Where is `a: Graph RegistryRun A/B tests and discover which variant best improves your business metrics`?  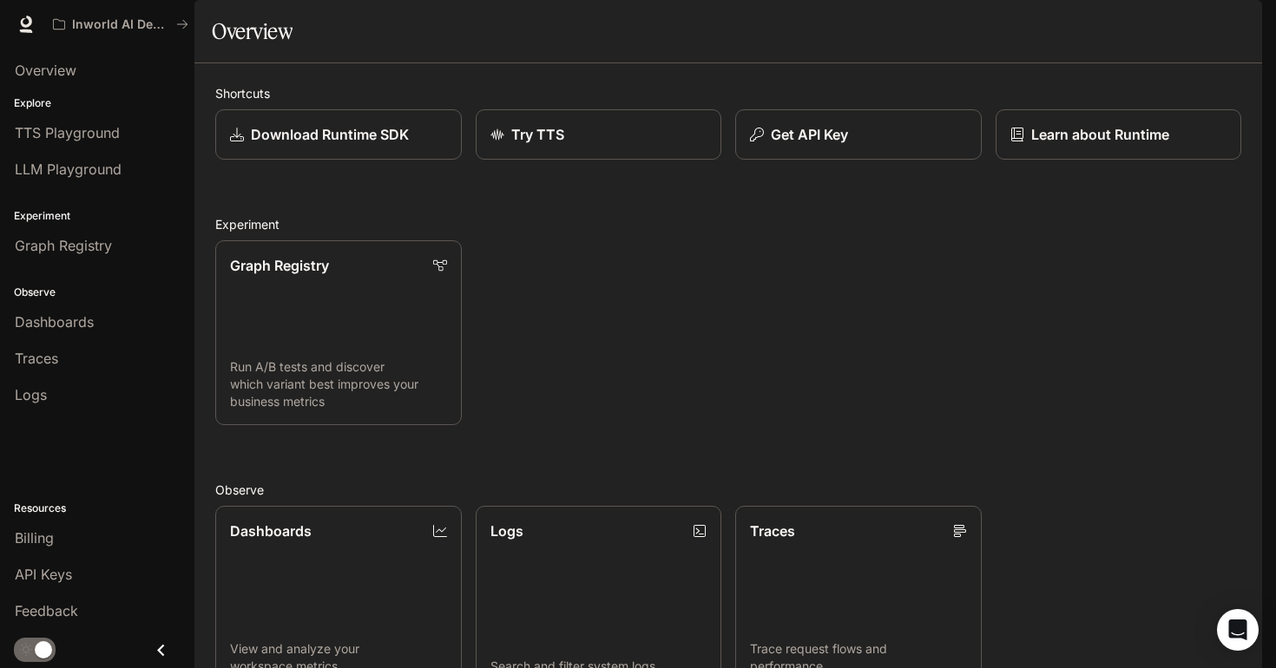 a: Graph RegistryRun A/B tests and discover which variant best improves your business metrics is located at coordinates (339, 333).